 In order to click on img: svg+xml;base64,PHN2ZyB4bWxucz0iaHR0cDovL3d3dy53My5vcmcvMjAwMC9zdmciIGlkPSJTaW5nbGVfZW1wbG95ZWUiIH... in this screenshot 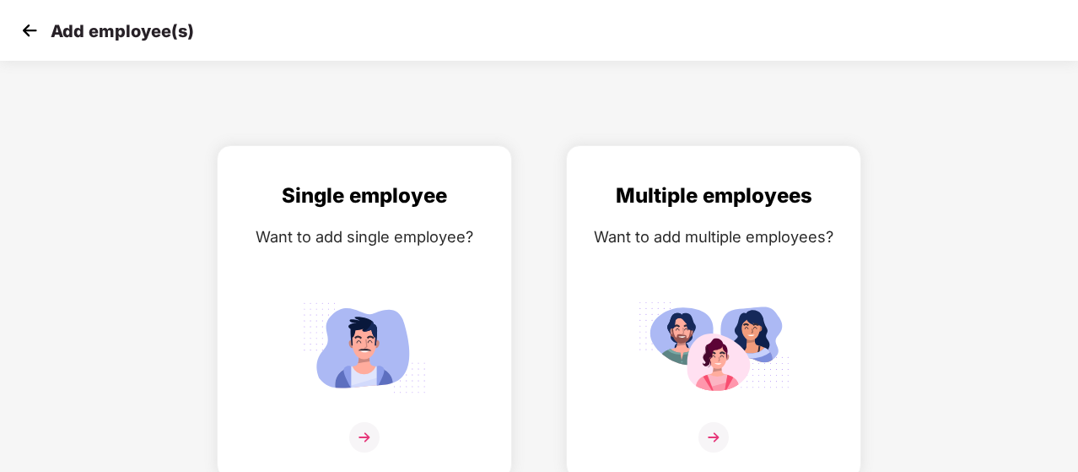, I will do `click(364, 347)`.